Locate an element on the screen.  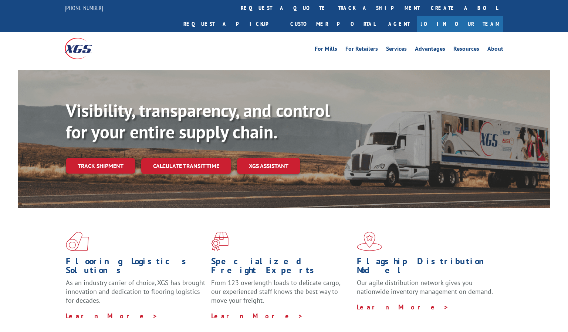
h1: Flagship Distribution Model is located at coordinates (427, 267).